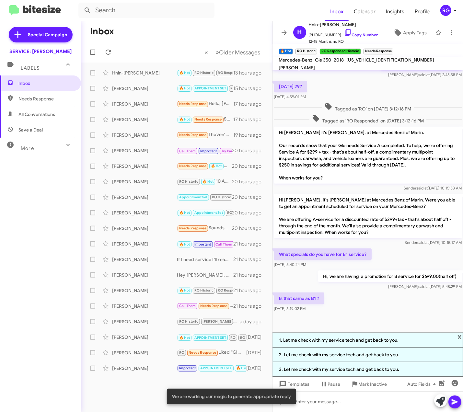 Image resolution: width=463 pixels, height=412 pixels. I want to click on span: Try Pausing, so click(231, 151).